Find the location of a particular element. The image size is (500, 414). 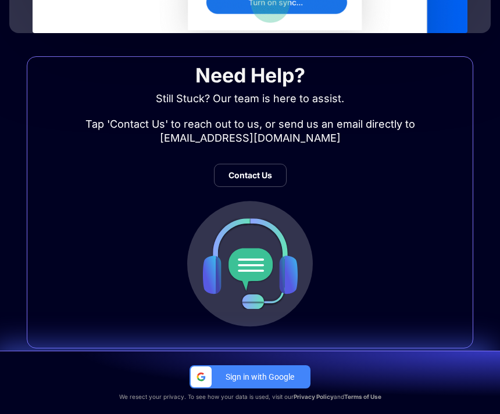

button: google-icSign in with Google is located at coordinates (250, 377).